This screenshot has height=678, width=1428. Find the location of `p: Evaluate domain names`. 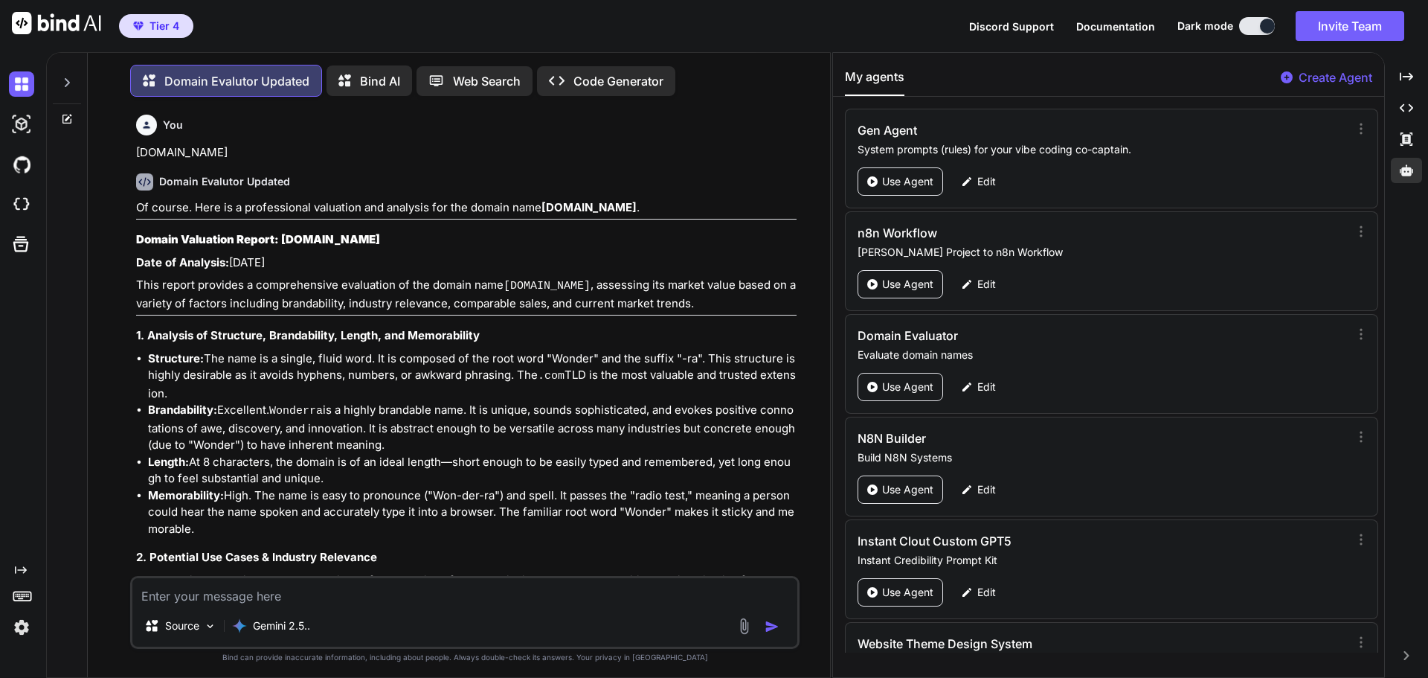

p: Evaluate domain names is located at coordinates (1100, 355).